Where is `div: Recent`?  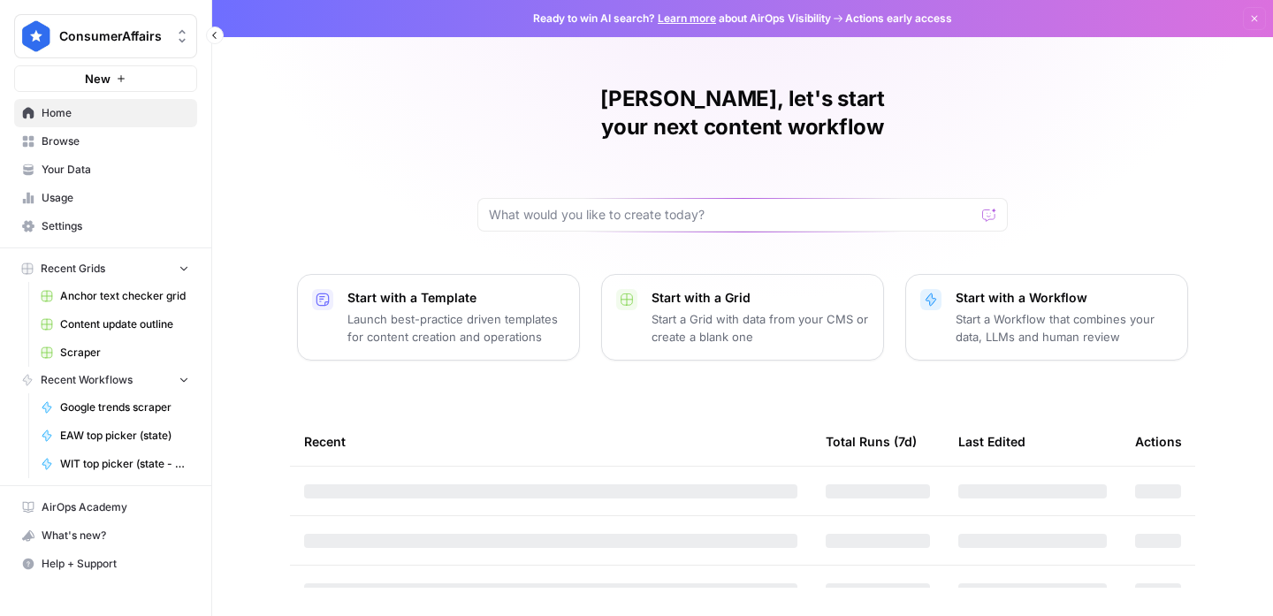
div: Recent is located at coordinates (551, 441).